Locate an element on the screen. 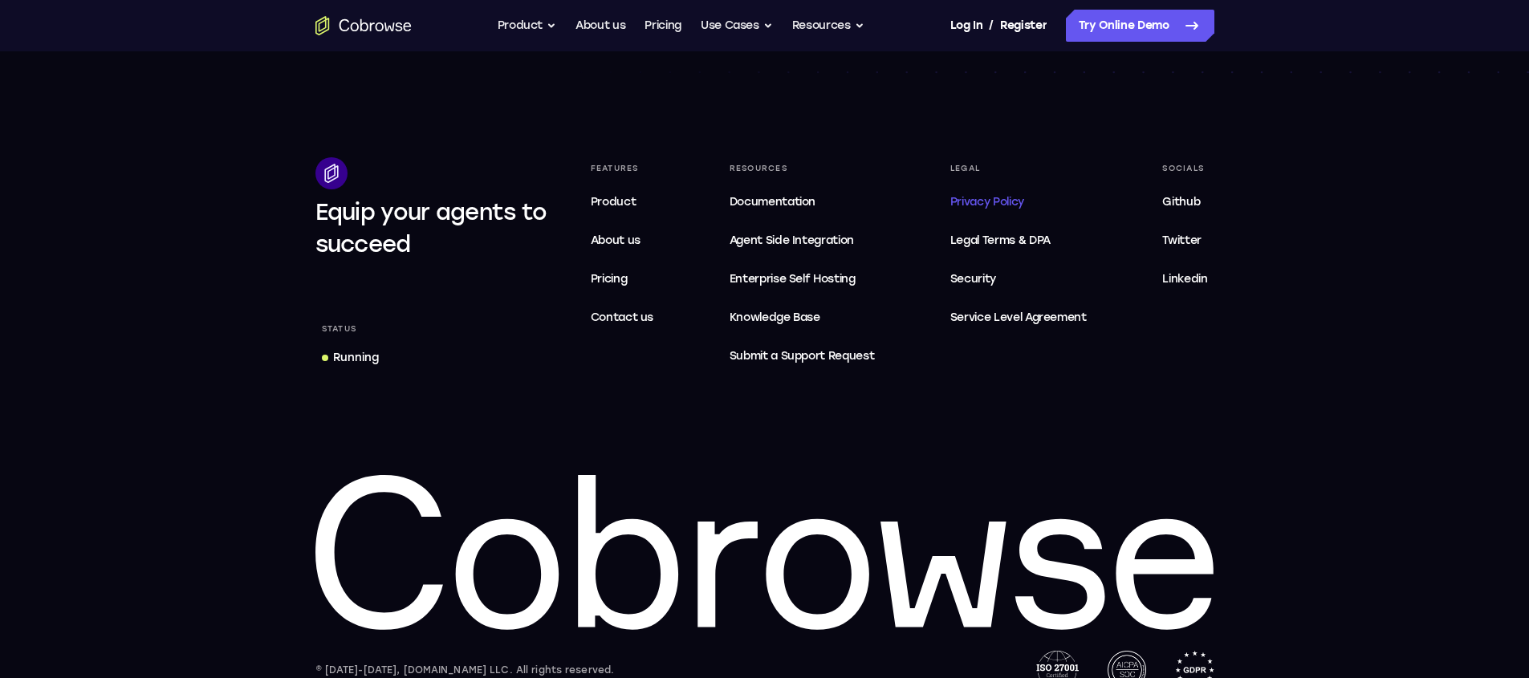 This screenshot has height=678, width=1529. span: Privacy Policy is located at coordinates (988, 202).